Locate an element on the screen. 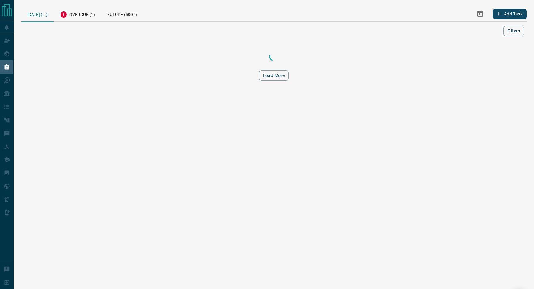  button: Add Task is located at coordinates (510, 14).